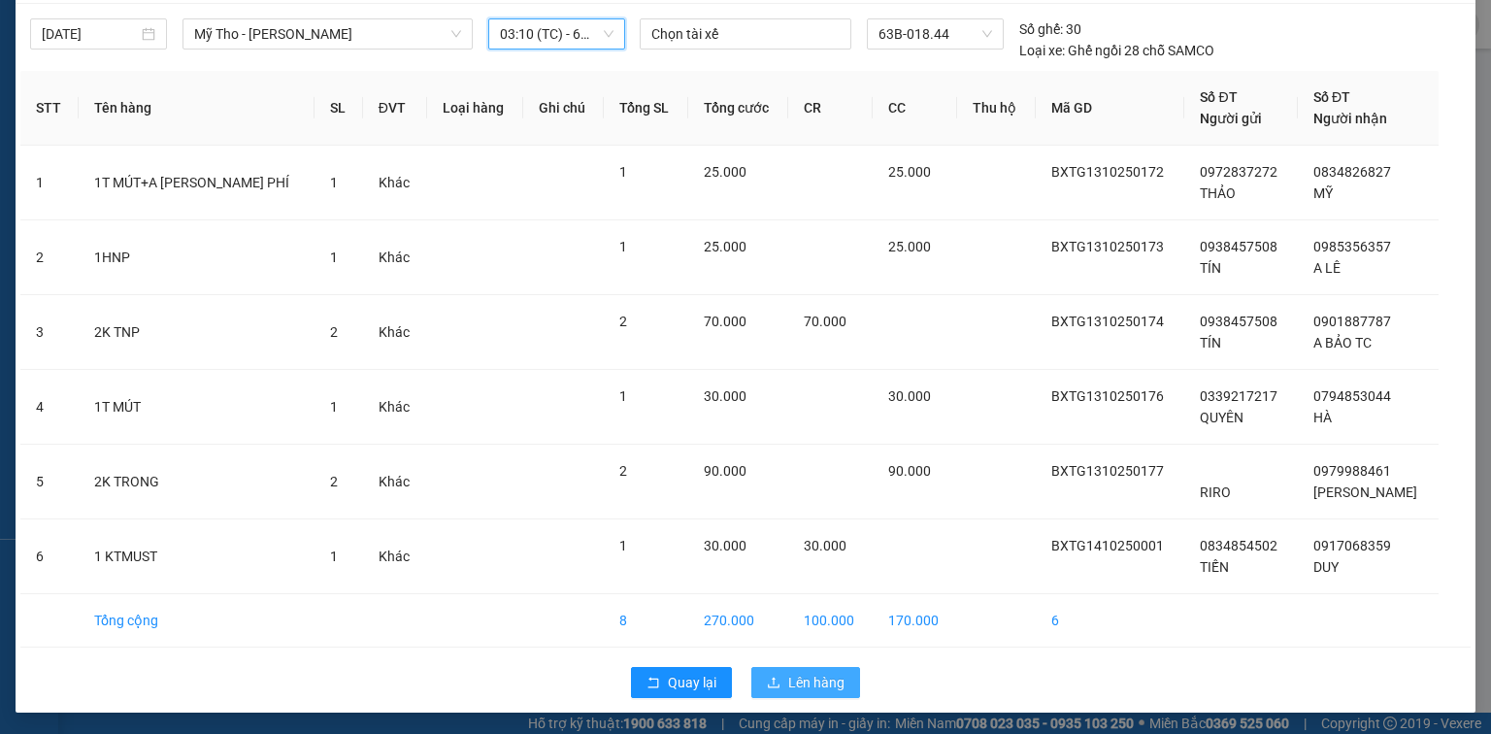 This screenshot has width=1491, height=734. Describe the element at coordinates (681, 682) in the screenshot. I see `button: rollbackQuay lại` at that location.